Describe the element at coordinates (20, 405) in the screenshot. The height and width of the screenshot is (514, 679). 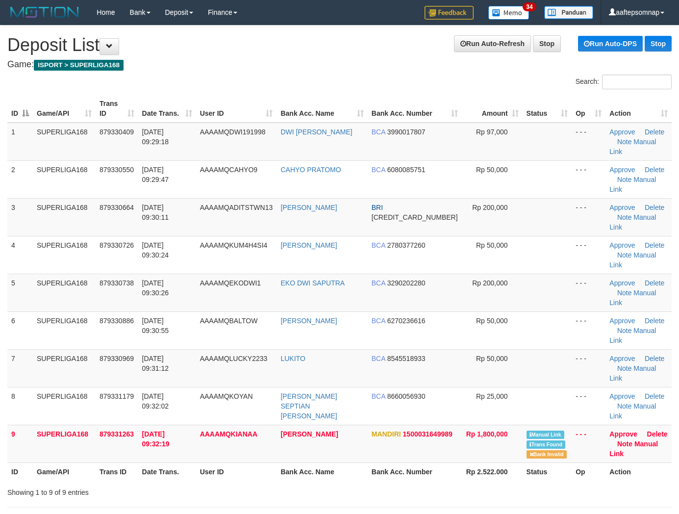
I see `td: 8` at that location.